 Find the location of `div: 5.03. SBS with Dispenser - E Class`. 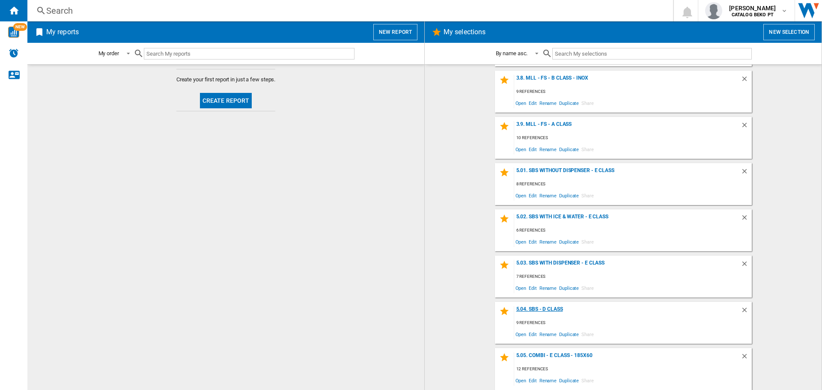

div: 5.03. SBS with Dispenser - E Class is located at coordinates (627, 265).